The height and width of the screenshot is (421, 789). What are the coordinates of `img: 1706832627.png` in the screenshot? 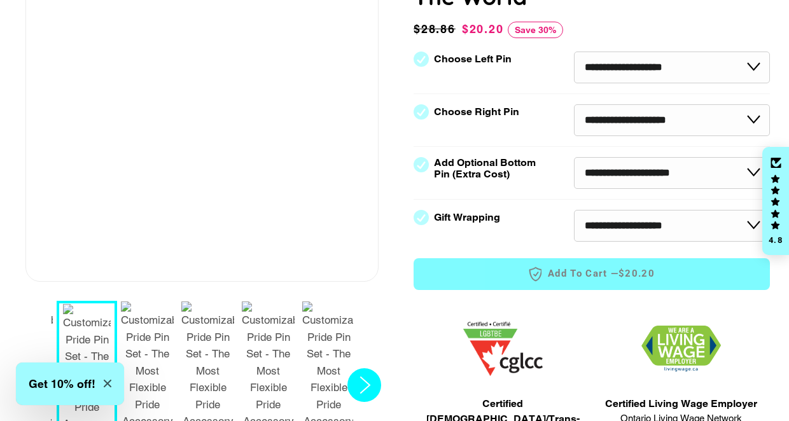 It's located at (681, 349).